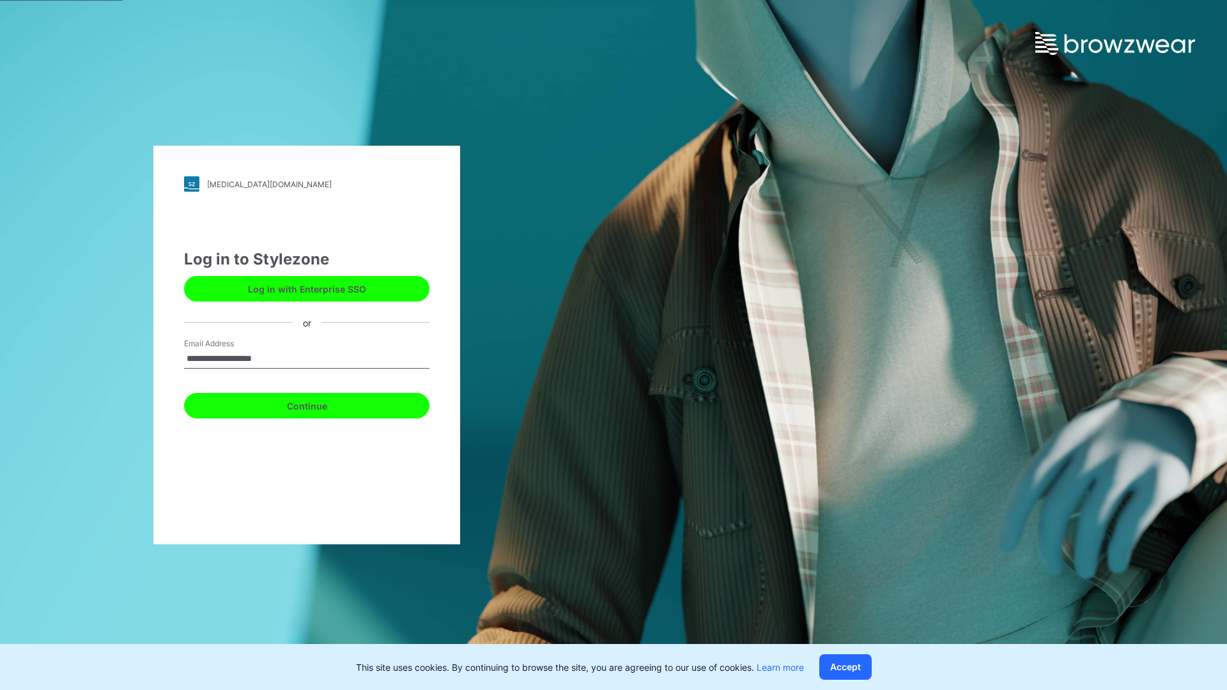 Image resolution: width=1227 pixels, height=690 pixels. What do you see at coordinates (1115, 43) in the screenshot?
I see `img: browzwear-logo.e42bd6dac1945053ebaf764b6aa21510.svg` at bounding box center [1115, 43].